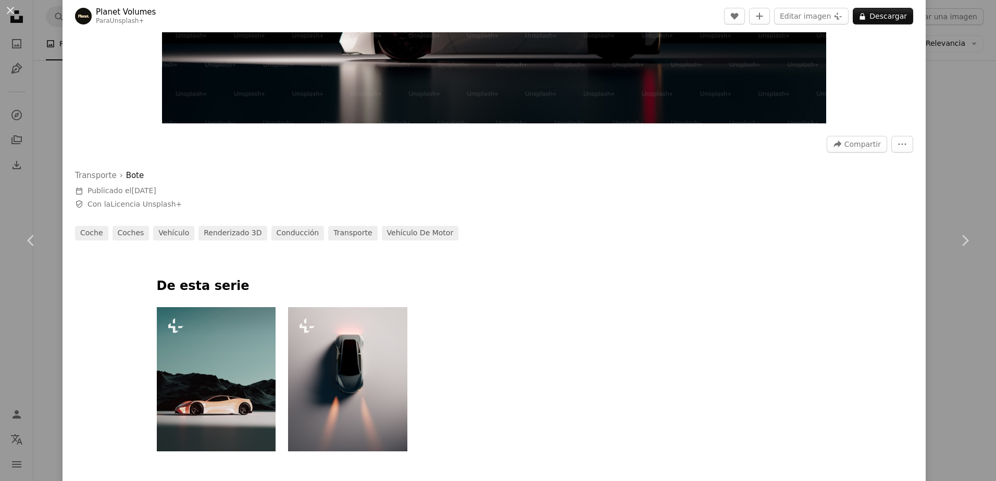 The height and width of the screenshot is (481, 996). What do you see at coordinates (135, 176) in the screenshot?
I see `a: Bote` at bounding box center [135, 176].